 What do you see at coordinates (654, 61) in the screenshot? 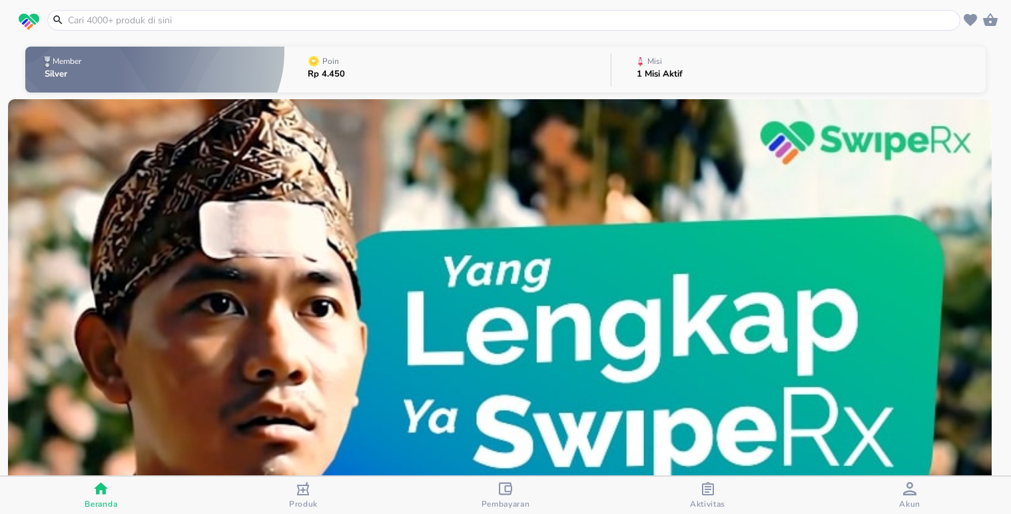
I see `p: Misi` at bounding box center [654, 61].